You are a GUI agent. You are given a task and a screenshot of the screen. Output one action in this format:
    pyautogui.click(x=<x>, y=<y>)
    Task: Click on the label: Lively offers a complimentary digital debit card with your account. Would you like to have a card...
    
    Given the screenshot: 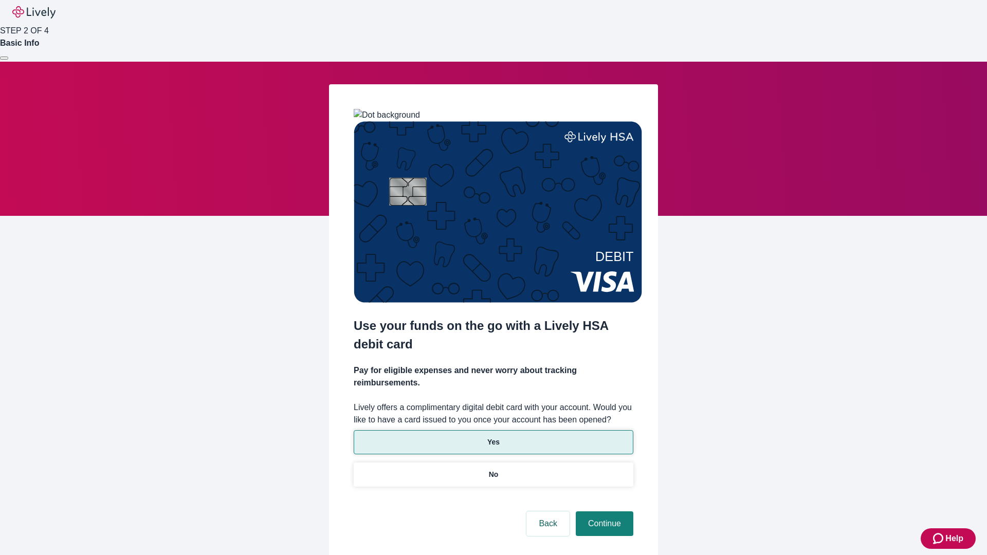 What is the action you would take?
    pyautogui.click(x=493, y=414)
    